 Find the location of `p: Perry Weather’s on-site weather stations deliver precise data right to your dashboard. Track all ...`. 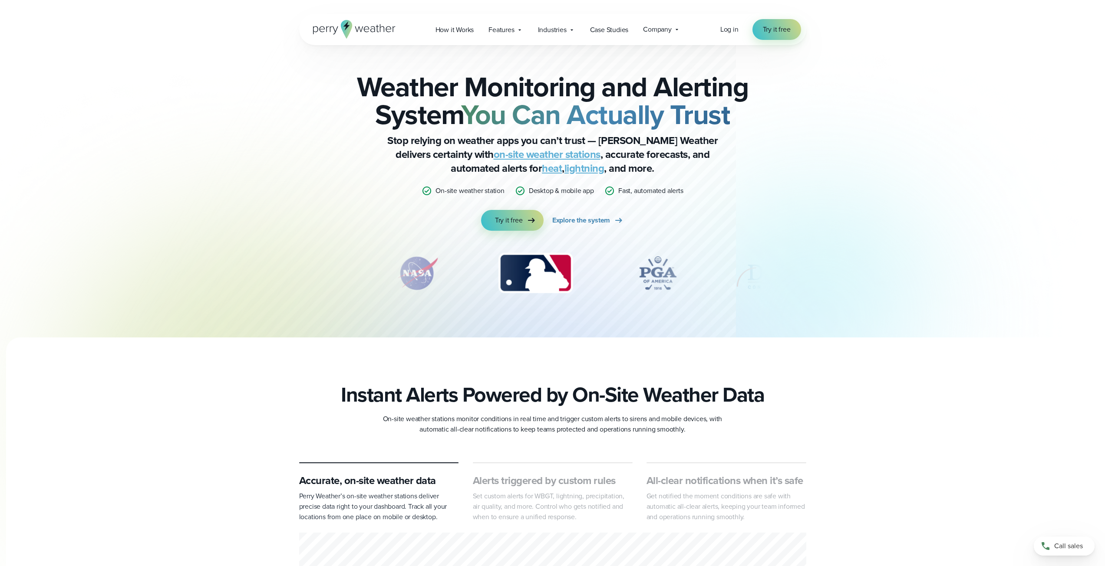

p: Perry Weather’s on-site weather stations deliver precise data right to your dashboard. Track all ... is located at coordinates (379, 507).